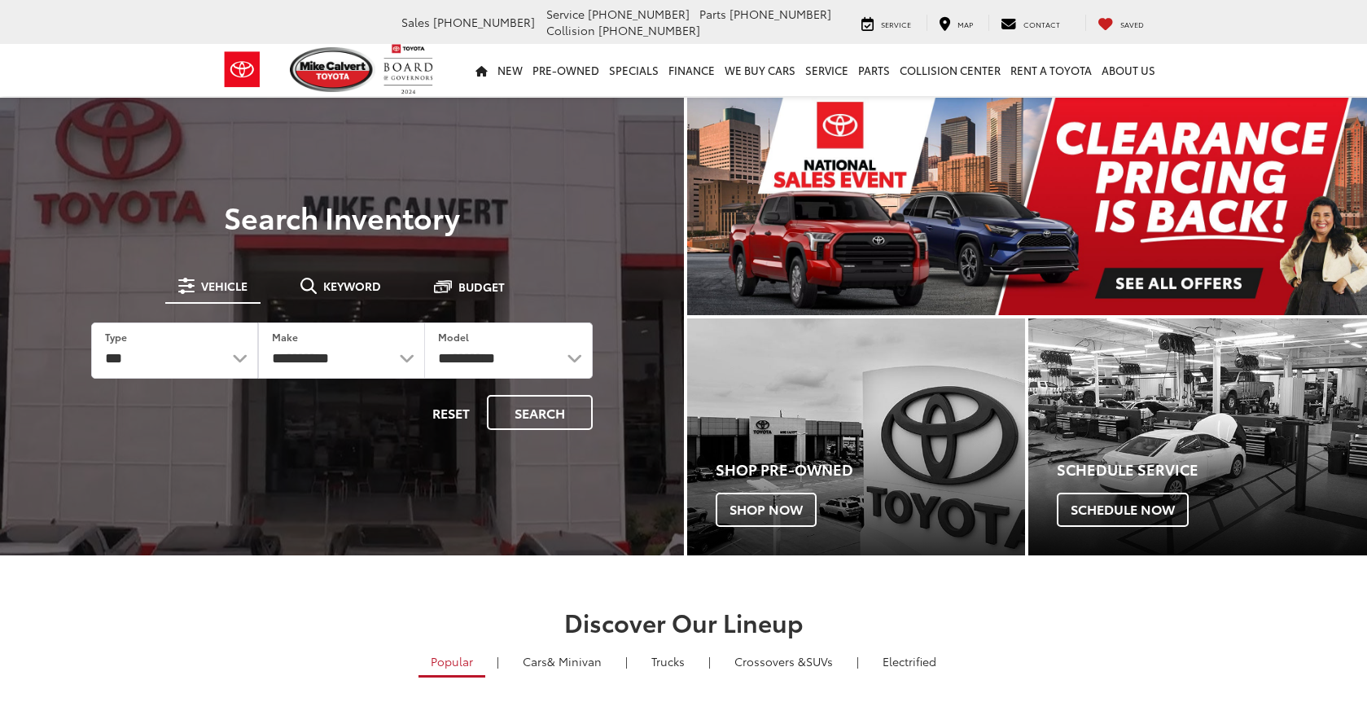  What do you see at coordinates (342, 217) in the screenshot?
I see `h3: Search Inventory` at bounding box center [342, 217].